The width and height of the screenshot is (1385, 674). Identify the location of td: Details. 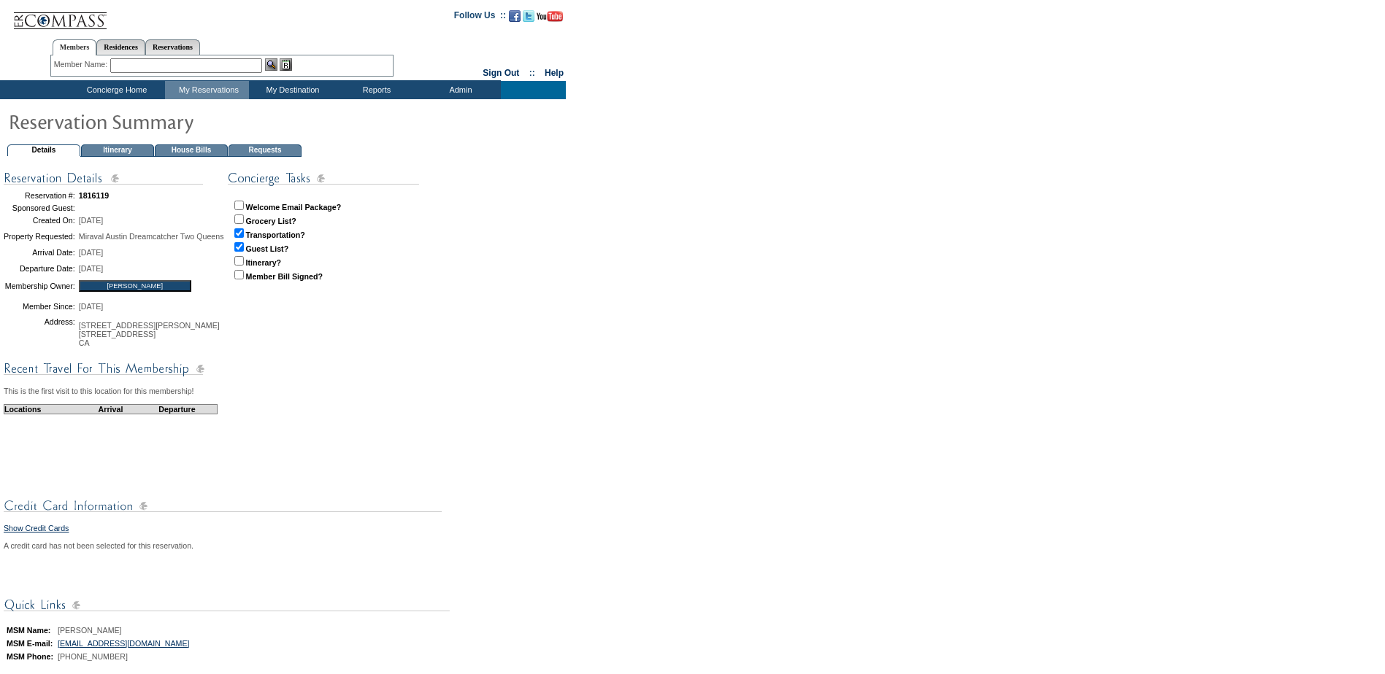
(44, 150).